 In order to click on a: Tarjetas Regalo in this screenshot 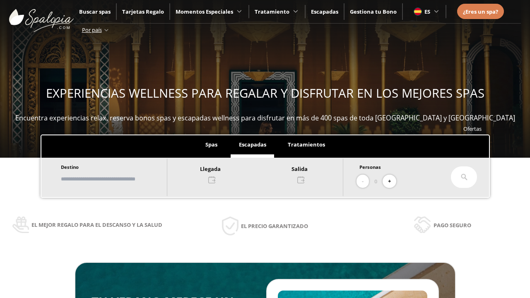, I will do `click(143, 12)`.